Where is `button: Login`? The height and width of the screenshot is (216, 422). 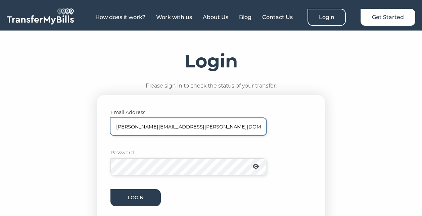
button: Login is located at coordinates (136, 198).